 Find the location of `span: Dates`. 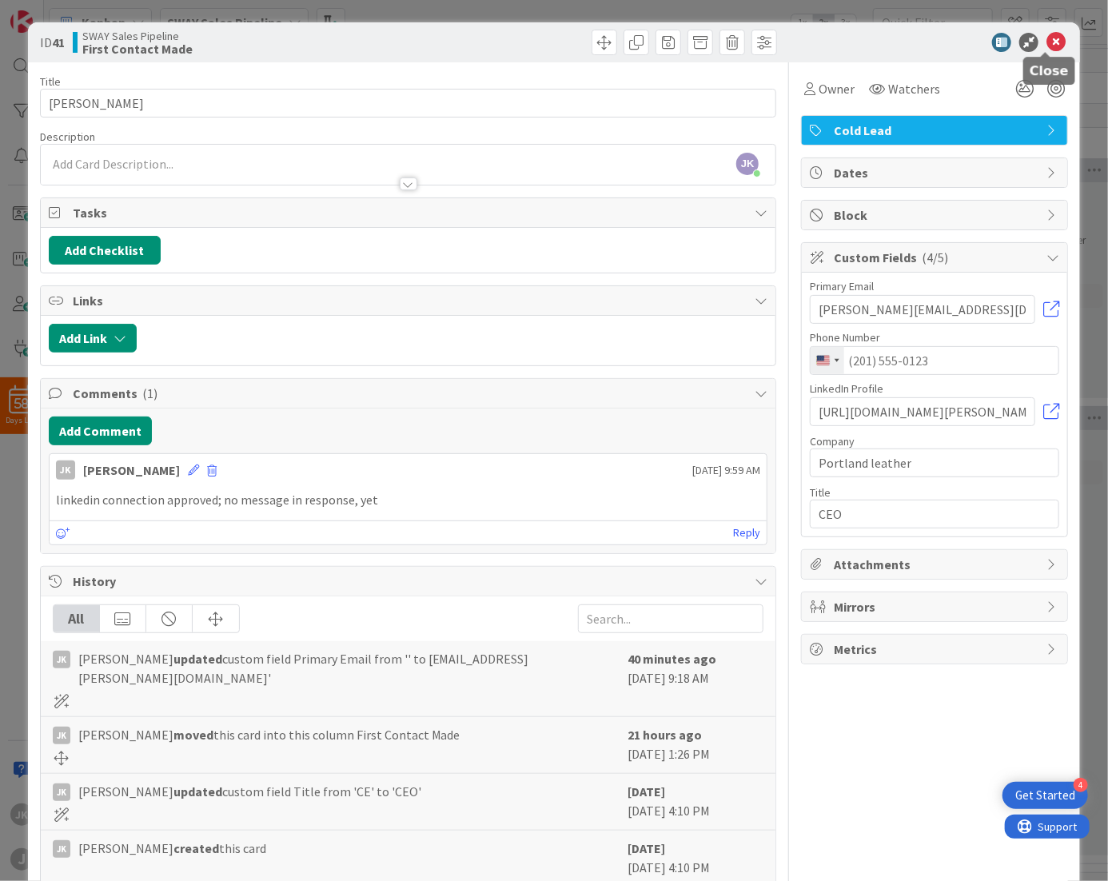

span: Dates is located at coordinates (936, 173).